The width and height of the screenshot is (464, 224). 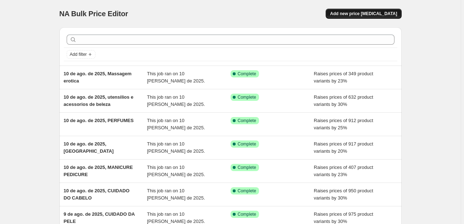 What do you see at coordinates (344, 194) in the screenshot?
I see `span: Raises prices of 950 product variants by 30%` at bounding box center [344, 194].